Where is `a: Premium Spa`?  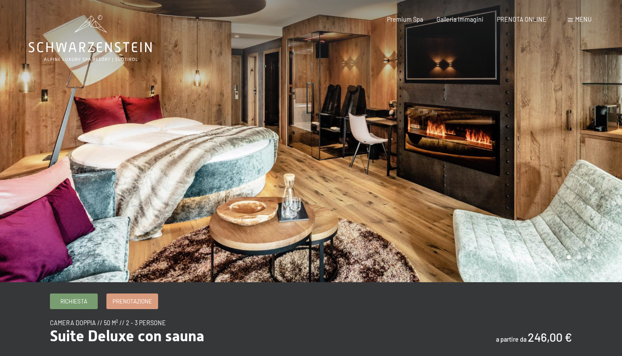
a: Premium Spa is located at coordinates (405, 19).